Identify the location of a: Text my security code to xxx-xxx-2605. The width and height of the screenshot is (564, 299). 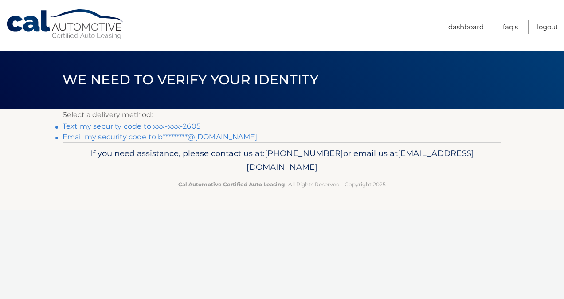
(131, 126).